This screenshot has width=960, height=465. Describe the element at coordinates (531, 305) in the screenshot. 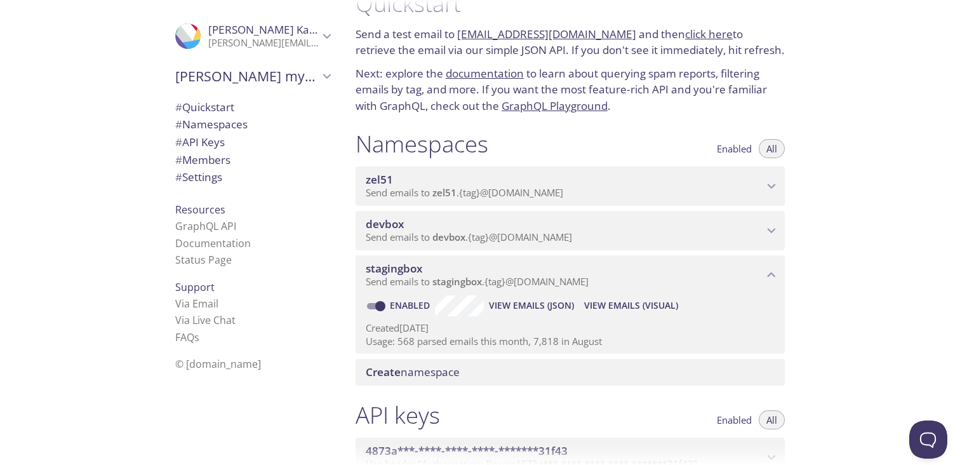

I see `button: View Emails (JSON)` at that location.